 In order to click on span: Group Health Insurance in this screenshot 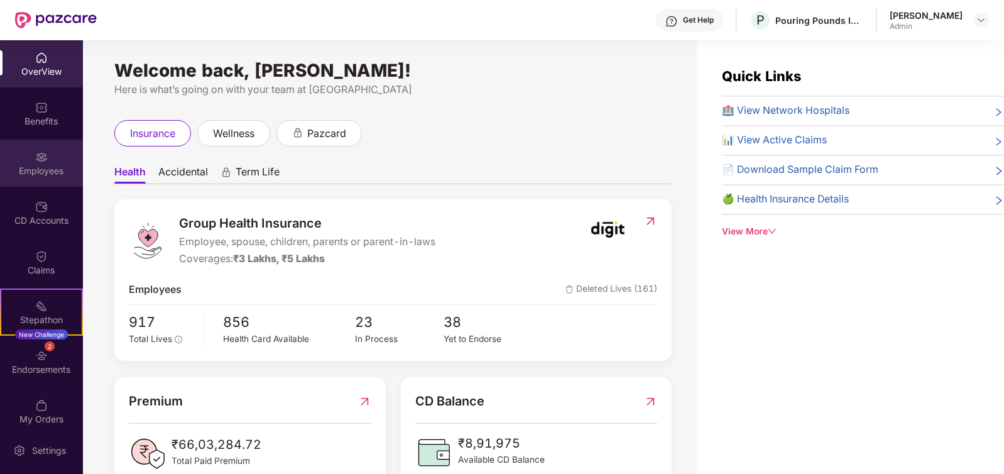, I will do `click(307, 223)`.